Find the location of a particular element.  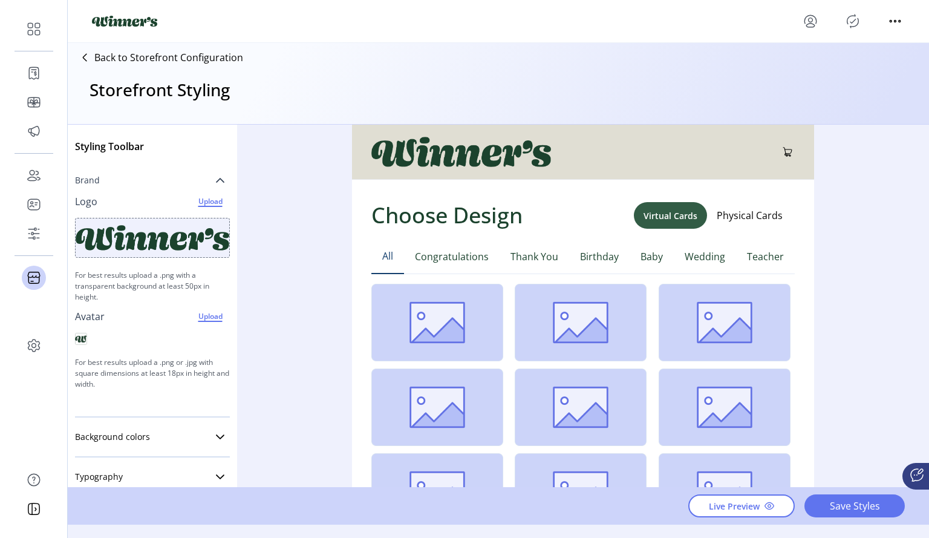

p: Styling Toolbar is located at coordinates (152, 146).